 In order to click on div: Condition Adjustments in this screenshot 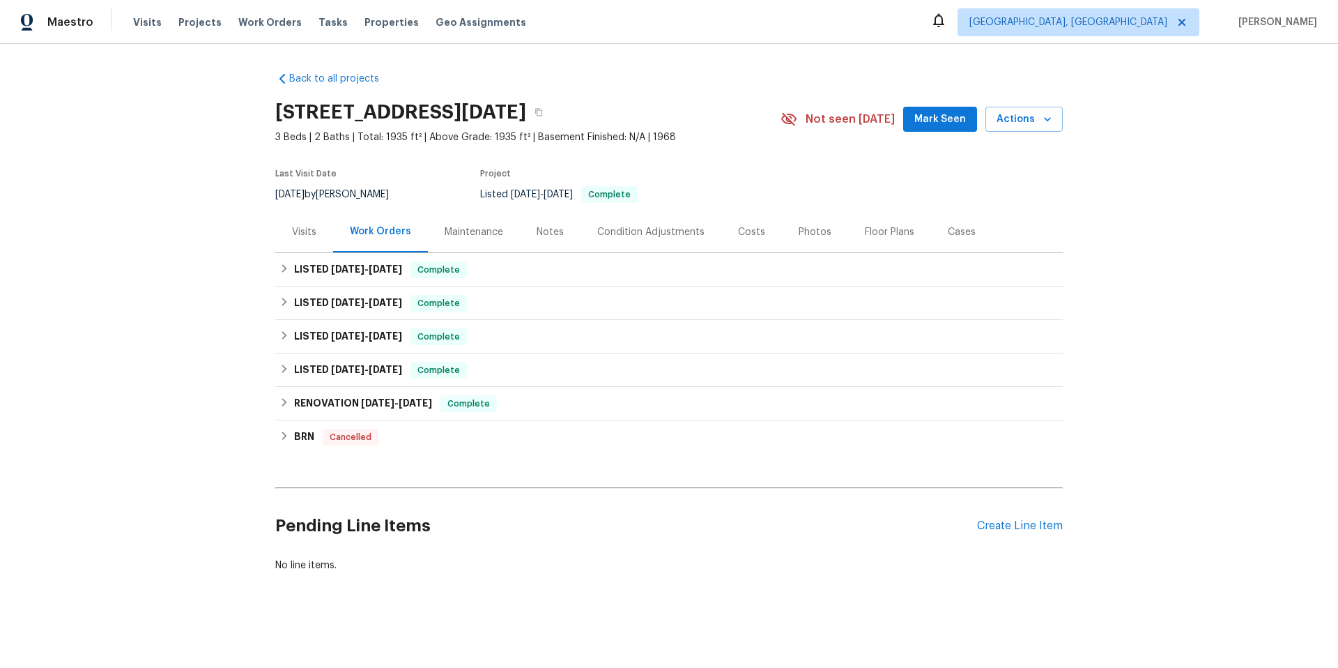, I will do `click(651, 232)`.